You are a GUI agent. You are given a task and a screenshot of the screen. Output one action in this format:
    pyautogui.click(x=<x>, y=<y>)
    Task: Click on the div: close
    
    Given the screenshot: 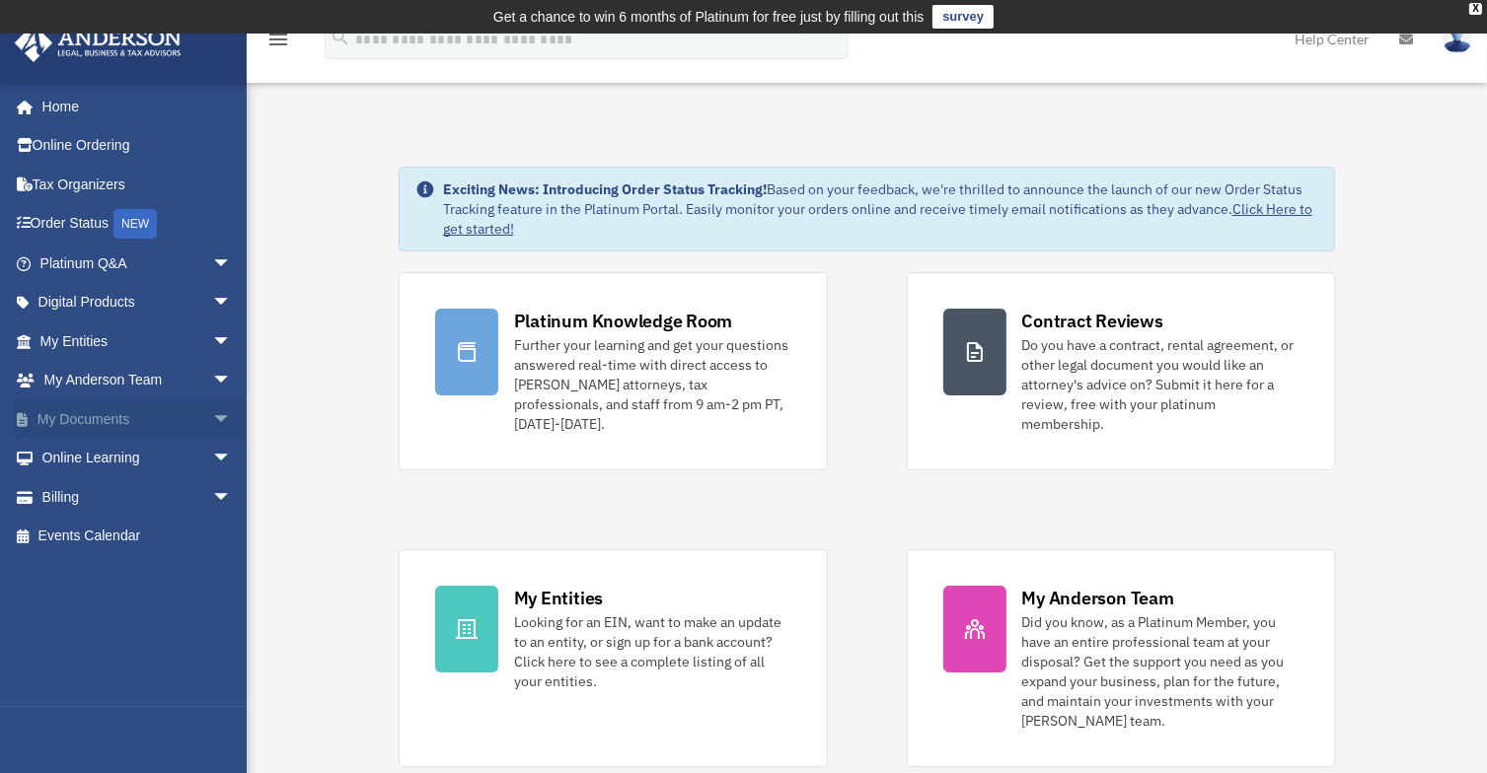 What is the action you would take?
    pyautogui.click(x=1475, y=9)
    